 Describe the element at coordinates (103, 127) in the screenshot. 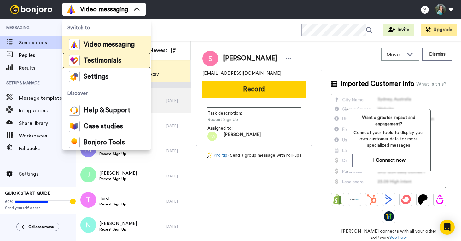

I see `span: Case studies` at that location.